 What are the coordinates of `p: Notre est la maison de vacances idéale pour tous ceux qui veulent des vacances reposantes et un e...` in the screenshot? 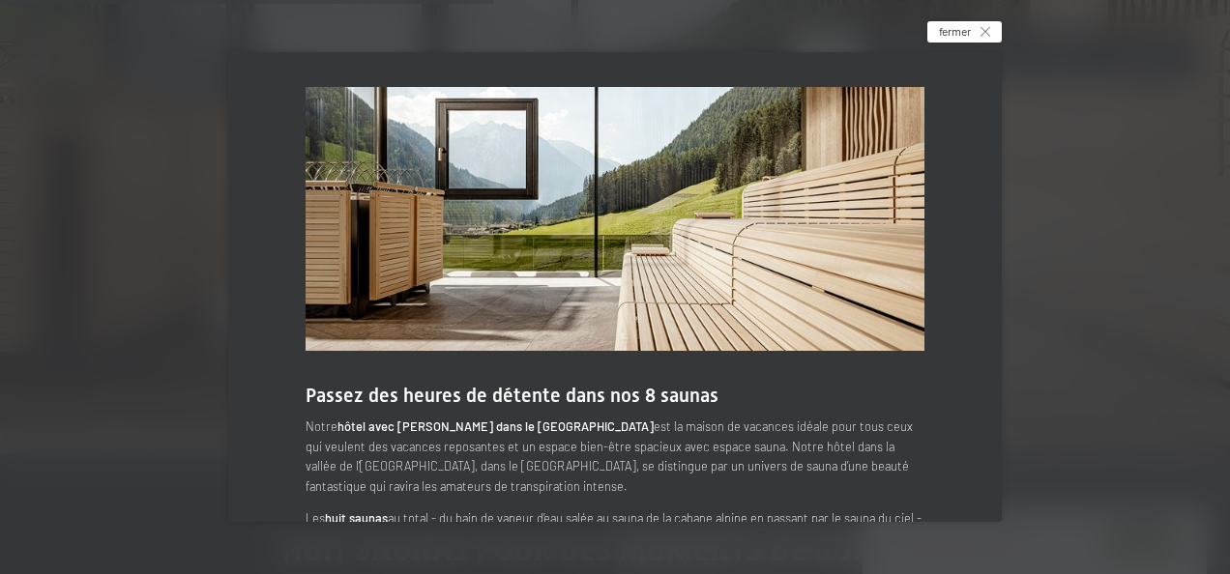 It's located at (615, 456).